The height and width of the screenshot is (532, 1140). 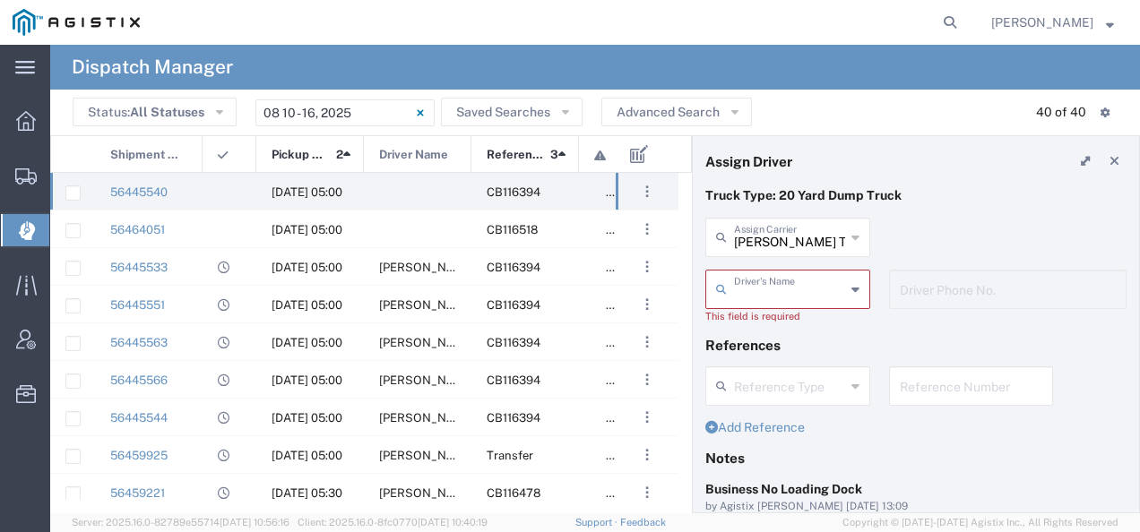 What do you see at coordinates (598, 523) in the screenshot?
I see `a: Support` at bounding box center [598, 523].